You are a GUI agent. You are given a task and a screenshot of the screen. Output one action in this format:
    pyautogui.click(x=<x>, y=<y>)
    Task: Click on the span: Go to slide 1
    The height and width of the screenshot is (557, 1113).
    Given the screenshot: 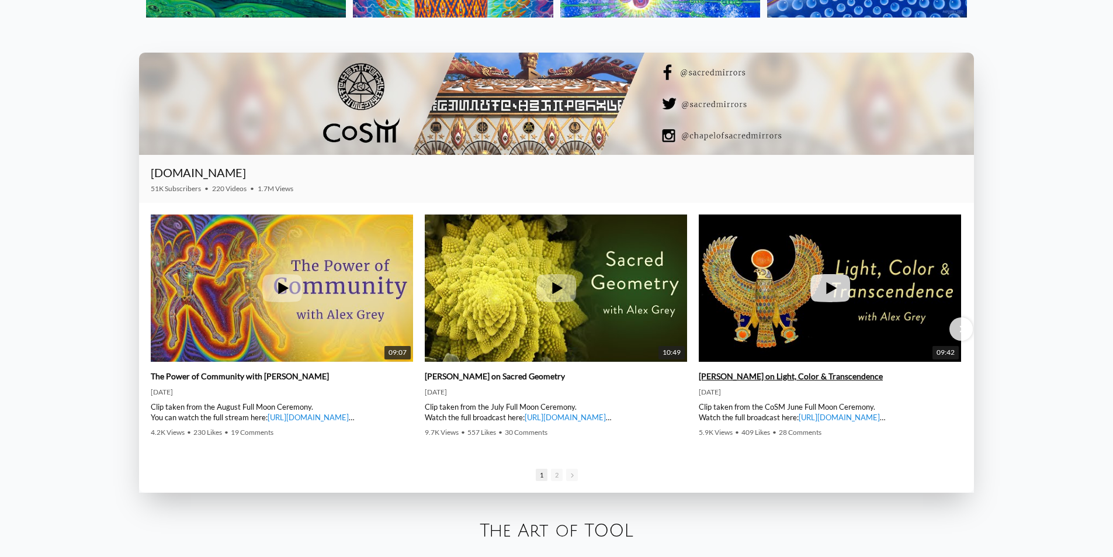 What is the action you would take?
    pyautogui.click(x=542, y=474)
    